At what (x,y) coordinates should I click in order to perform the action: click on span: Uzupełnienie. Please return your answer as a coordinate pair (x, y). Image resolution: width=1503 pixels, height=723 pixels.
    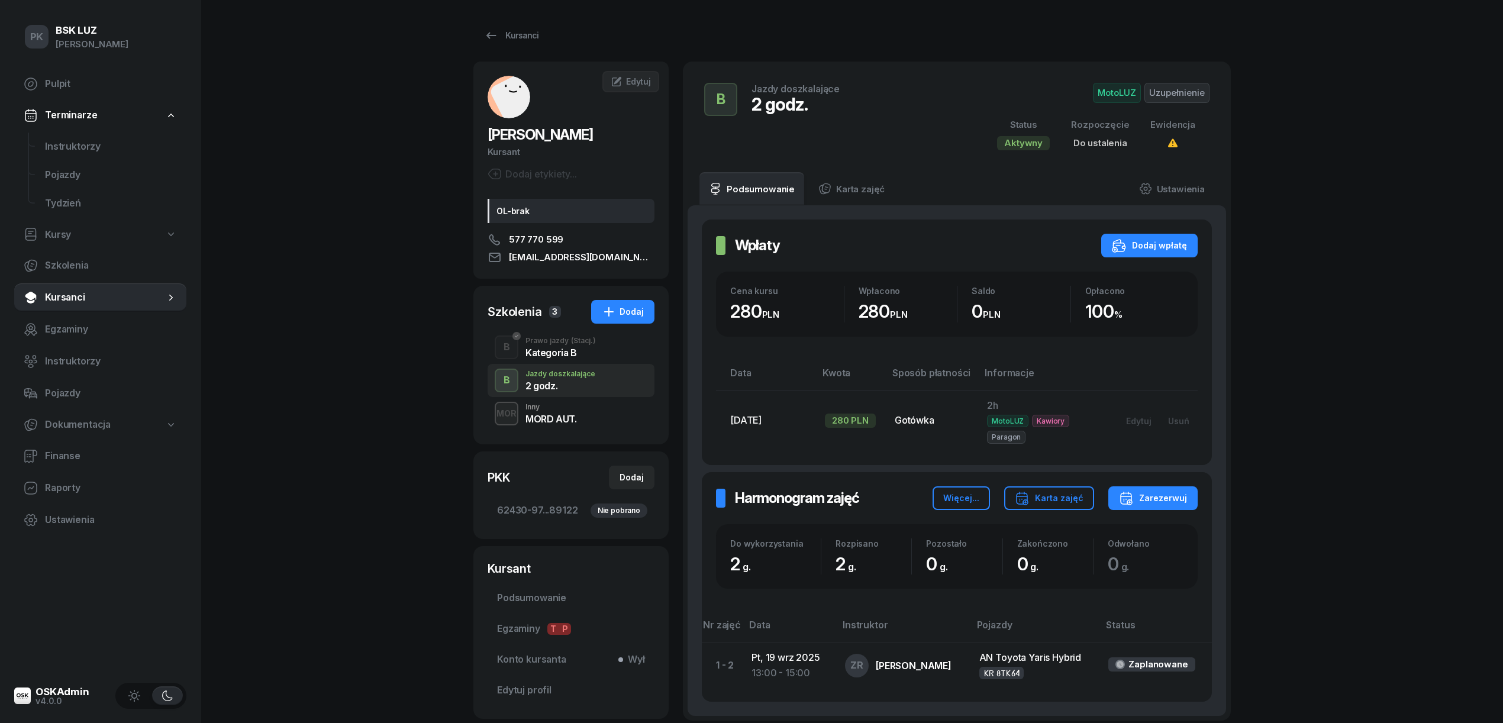
    Looking at the image, I should click on (1177, 93).